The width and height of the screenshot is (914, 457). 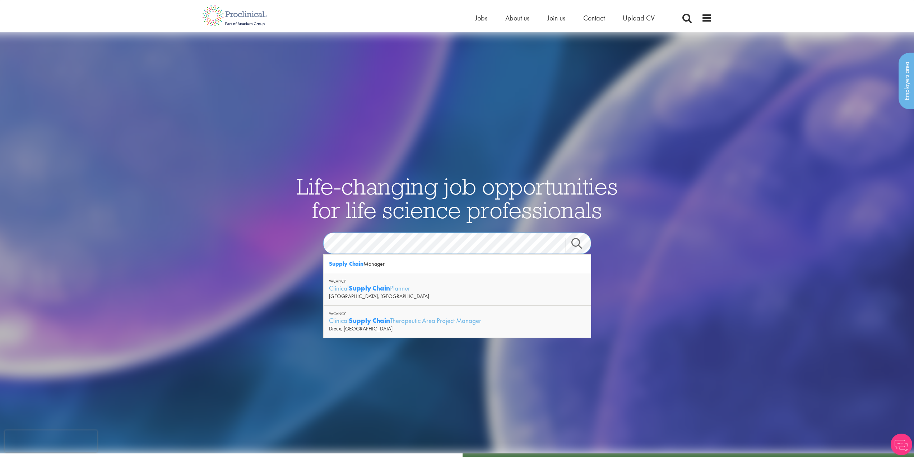 I want to click on span: Upload CV, so click(x=639, y=18).